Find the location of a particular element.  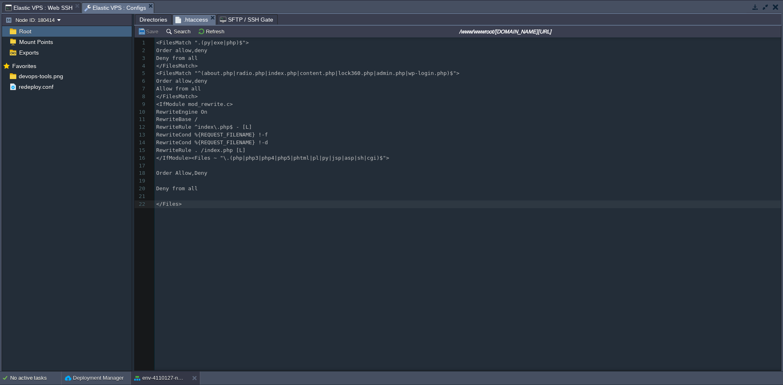

span: Favorites is located at coordinates (24, 66).